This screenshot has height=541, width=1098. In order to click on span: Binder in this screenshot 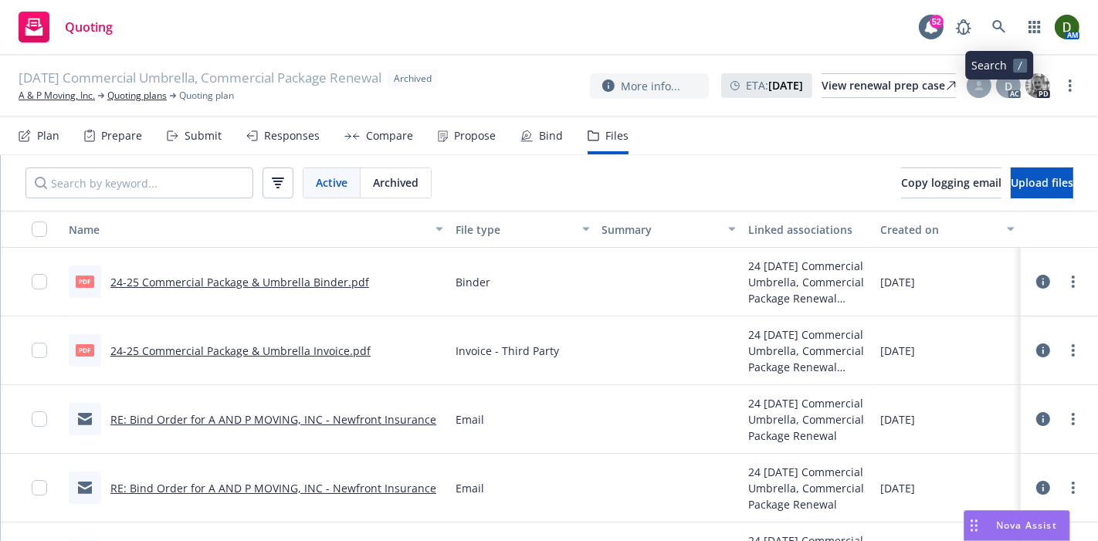, I will do `click(473, 282)`.